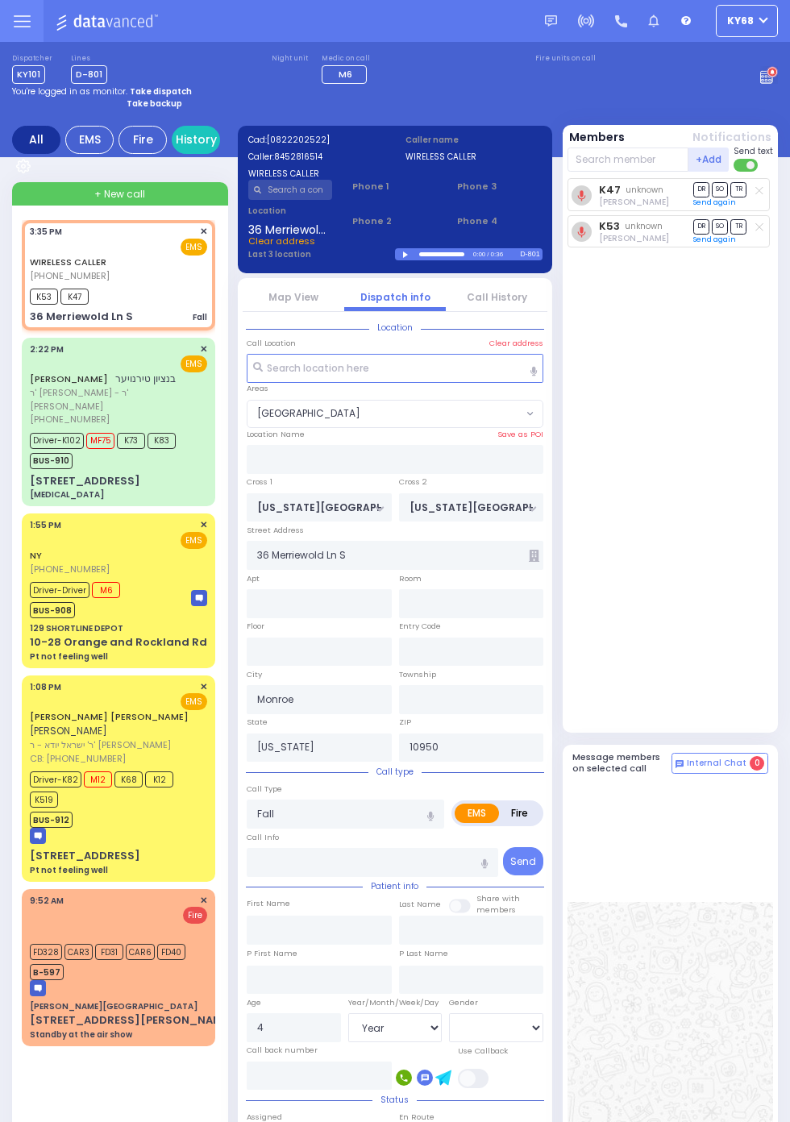 The image size is (790, 1122). What do you see at coordinates (499, 221) in the screenshot?
I see `span: Phone 4` at bounding box center [499, 221].